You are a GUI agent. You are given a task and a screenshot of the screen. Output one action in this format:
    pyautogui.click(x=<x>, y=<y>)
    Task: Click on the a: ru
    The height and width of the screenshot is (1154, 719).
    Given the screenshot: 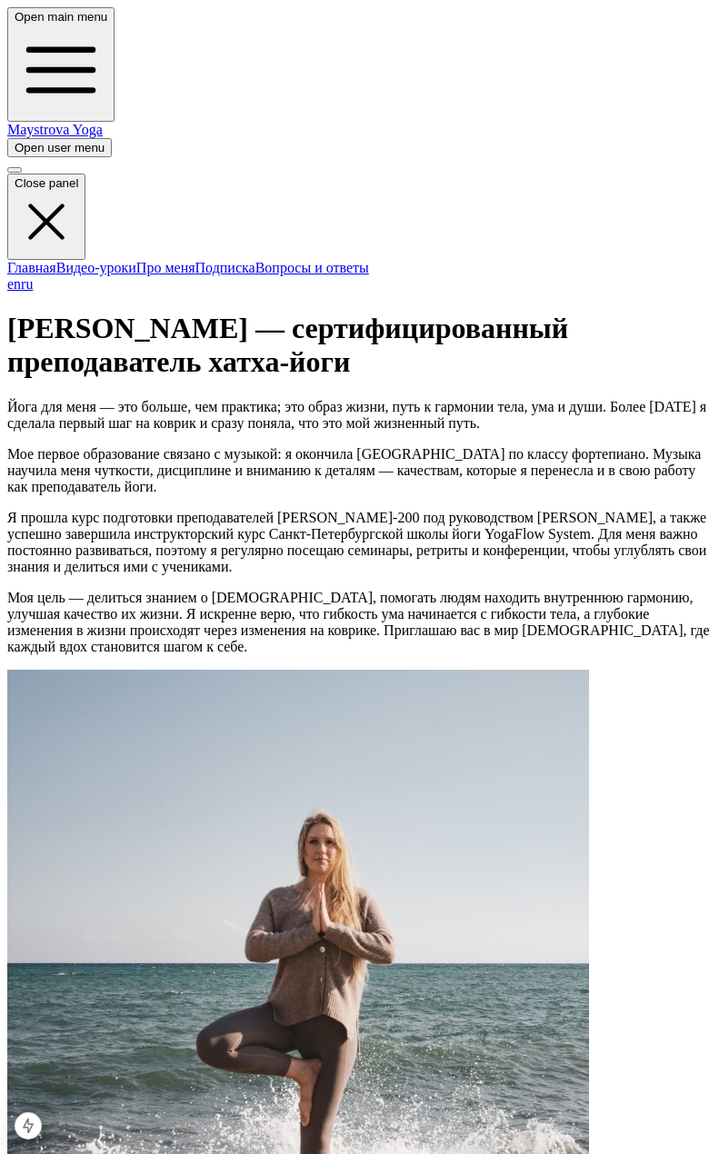 What is the action you would take?
    pyautogui.click(x=26, y=284)
    